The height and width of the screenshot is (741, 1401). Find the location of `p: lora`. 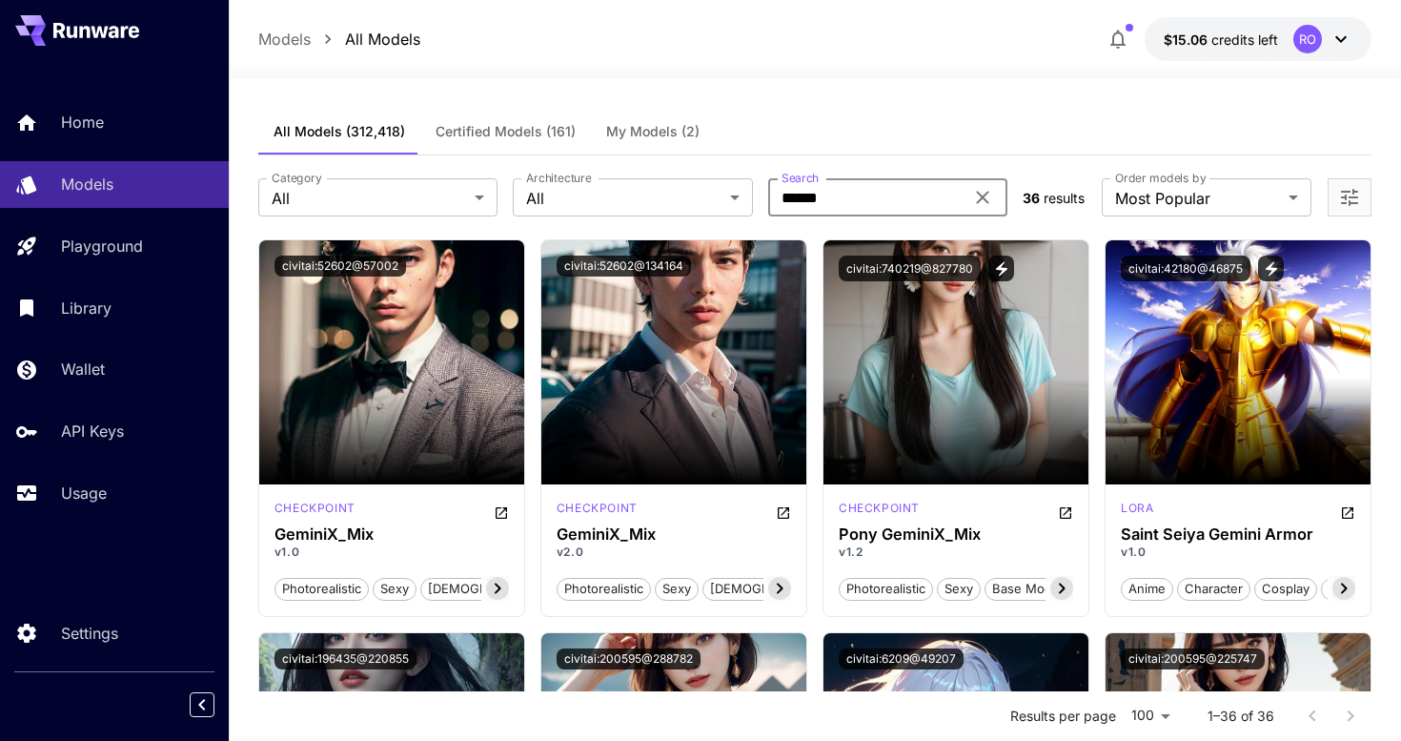

p: lora is located at coordinates (1137, 508).